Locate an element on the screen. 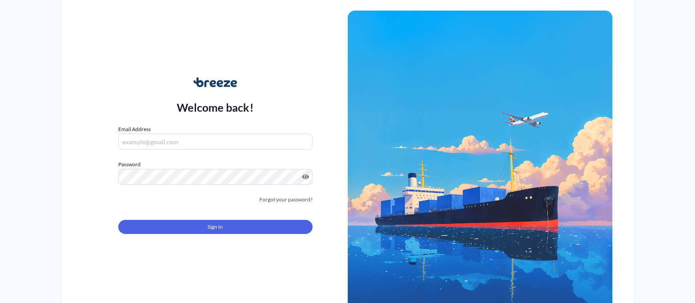  button: Sign In is located at coordinates (216, 227).